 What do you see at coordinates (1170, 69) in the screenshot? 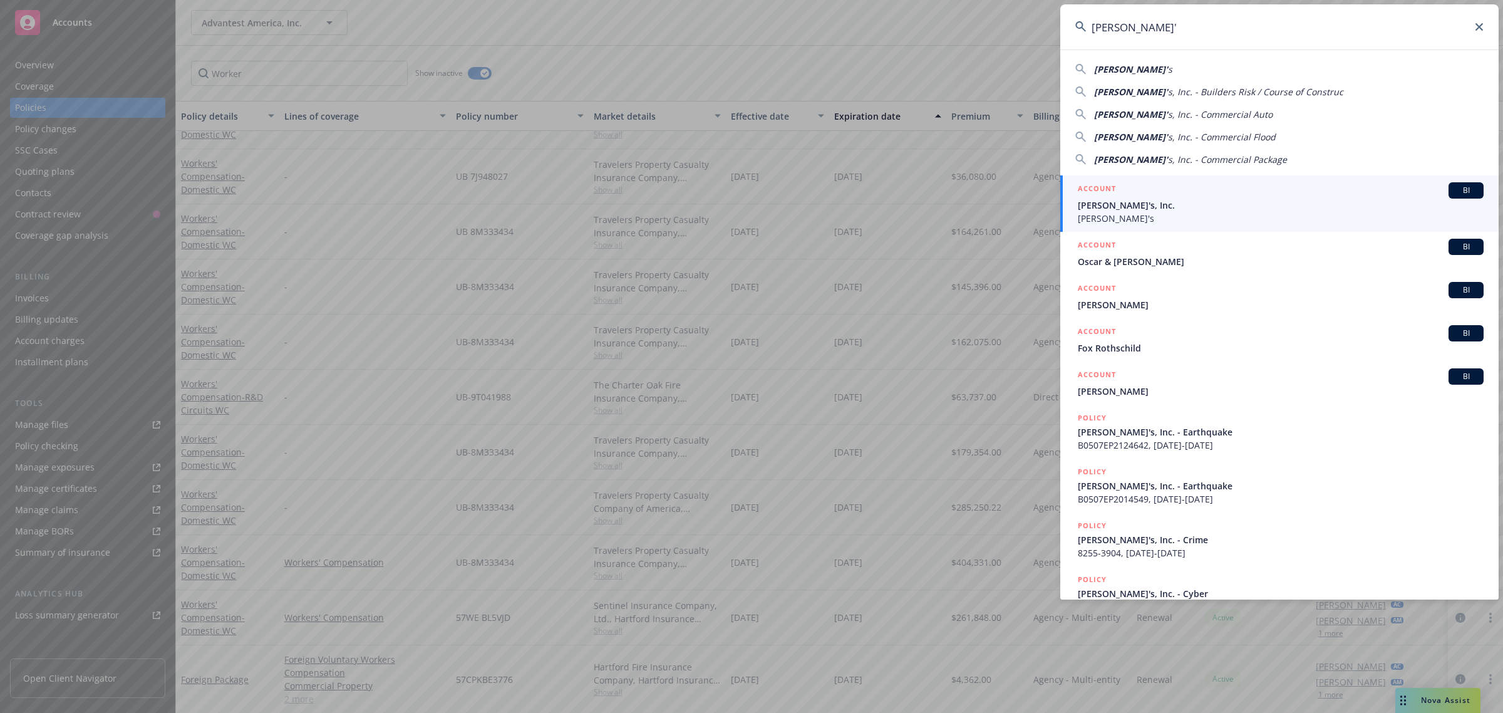
I see `span: s` at bounding box center [1170, 69].